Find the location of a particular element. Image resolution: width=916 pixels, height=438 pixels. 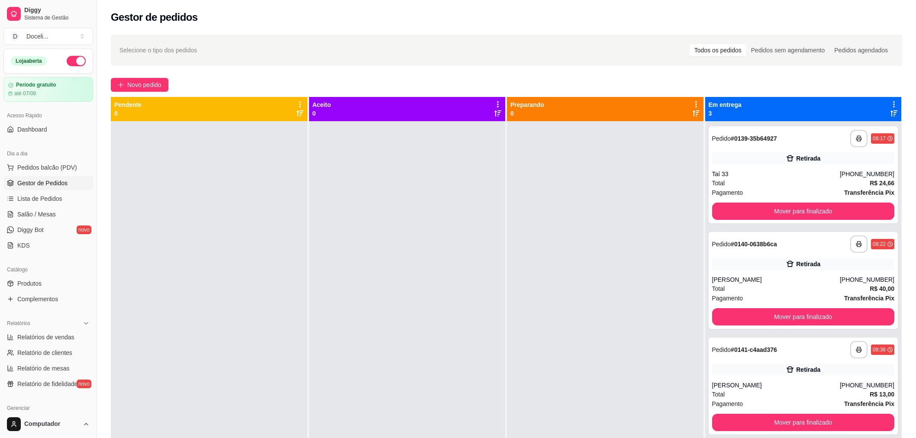

p: 3 is located at coordinates (725, 113).